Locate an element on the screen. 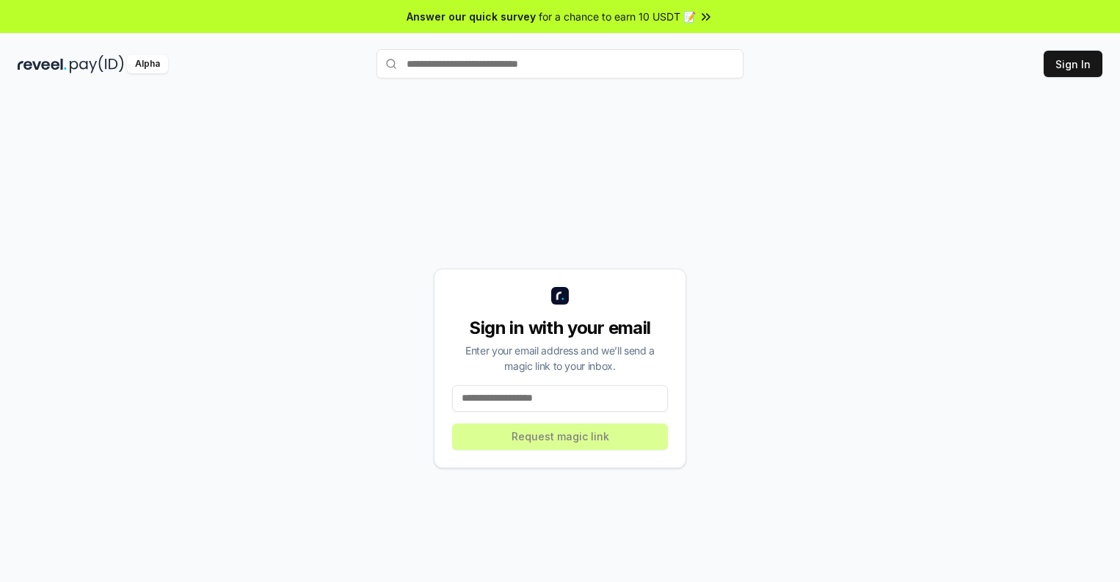  img: reveel_dark is located at coordinates (42, 64).